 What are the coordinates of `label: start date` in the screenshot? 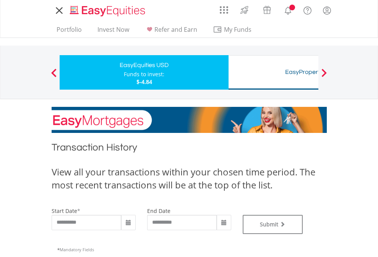 It's located at (64, 210).